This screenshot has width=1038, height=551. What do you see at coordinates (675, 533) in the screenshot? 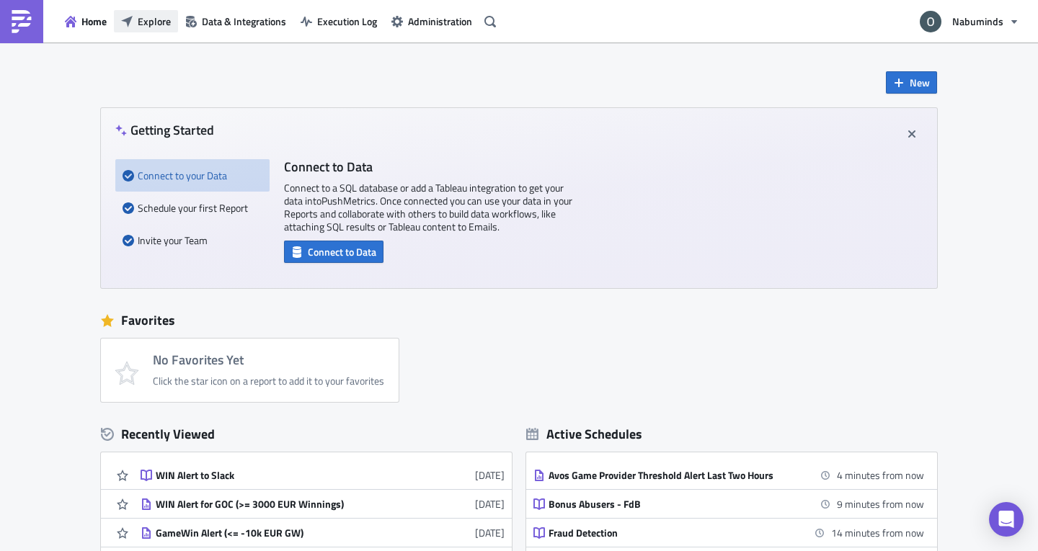
I see `div: Fraud Detection` at bounding box center [675, 533].